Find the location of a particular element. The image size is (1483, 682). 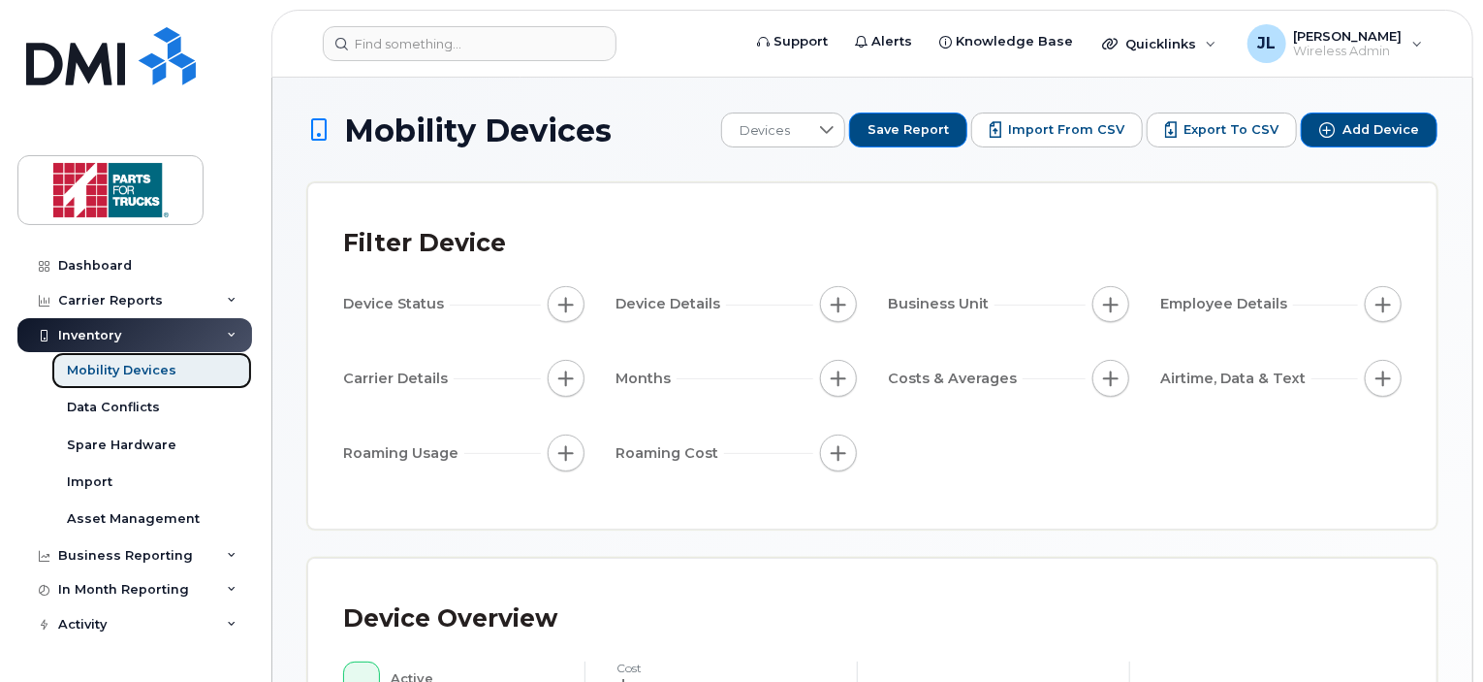

span: Device Details is located at coordinates (671, 303).